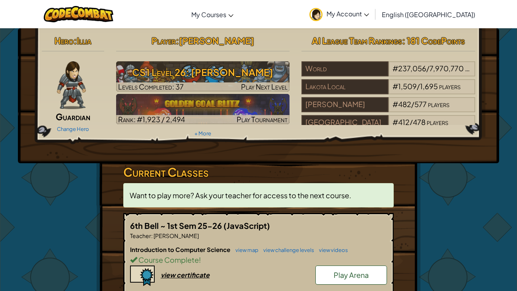 This screenshot has height=291, width=517. What do you see at coordinates (168, 259) in the screenshot?
I see `span: Course Complete` at bounding box center [168, 259].